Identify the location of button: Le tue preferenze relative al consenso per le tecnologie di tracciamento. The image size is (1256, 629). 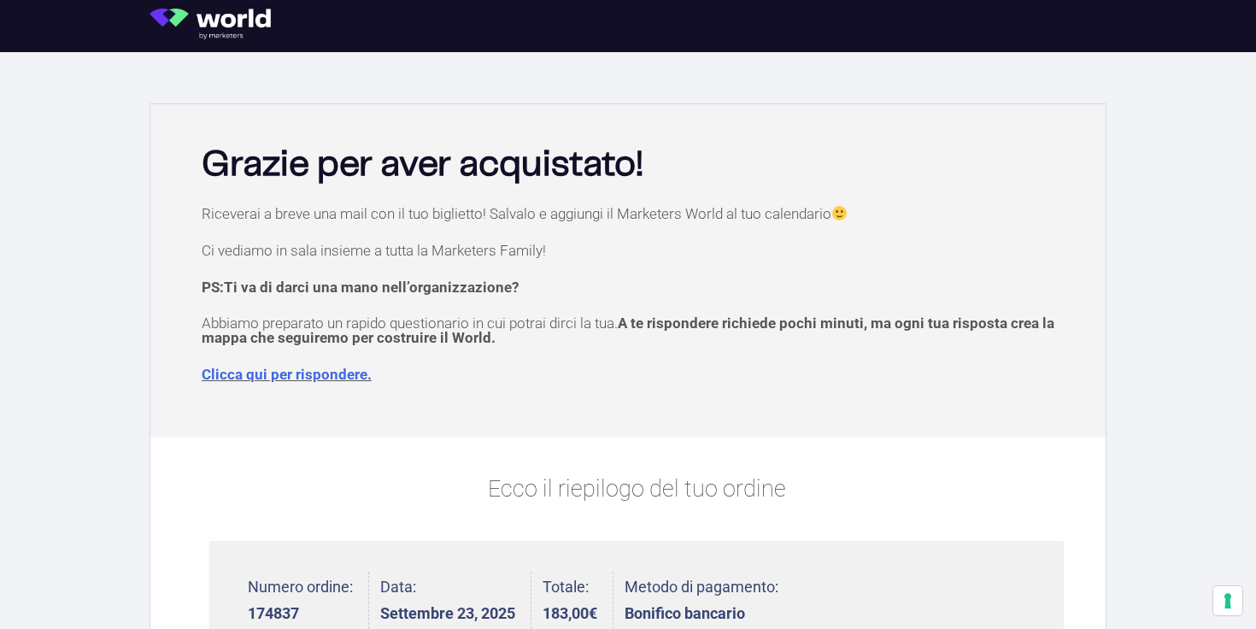
(1228, 601).